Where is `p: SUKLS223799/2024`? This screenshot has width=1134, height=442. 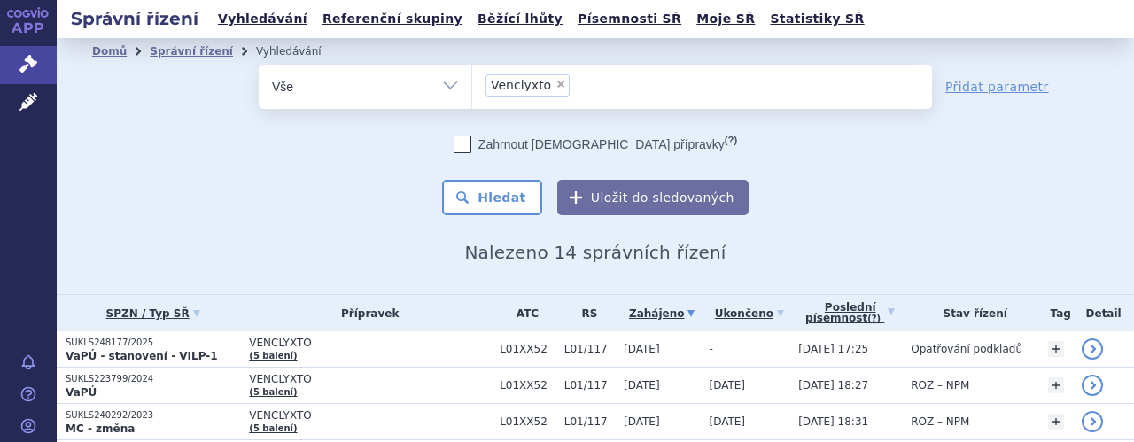 p: SUKLS223799/2024 is located at coordinates (152, 379).